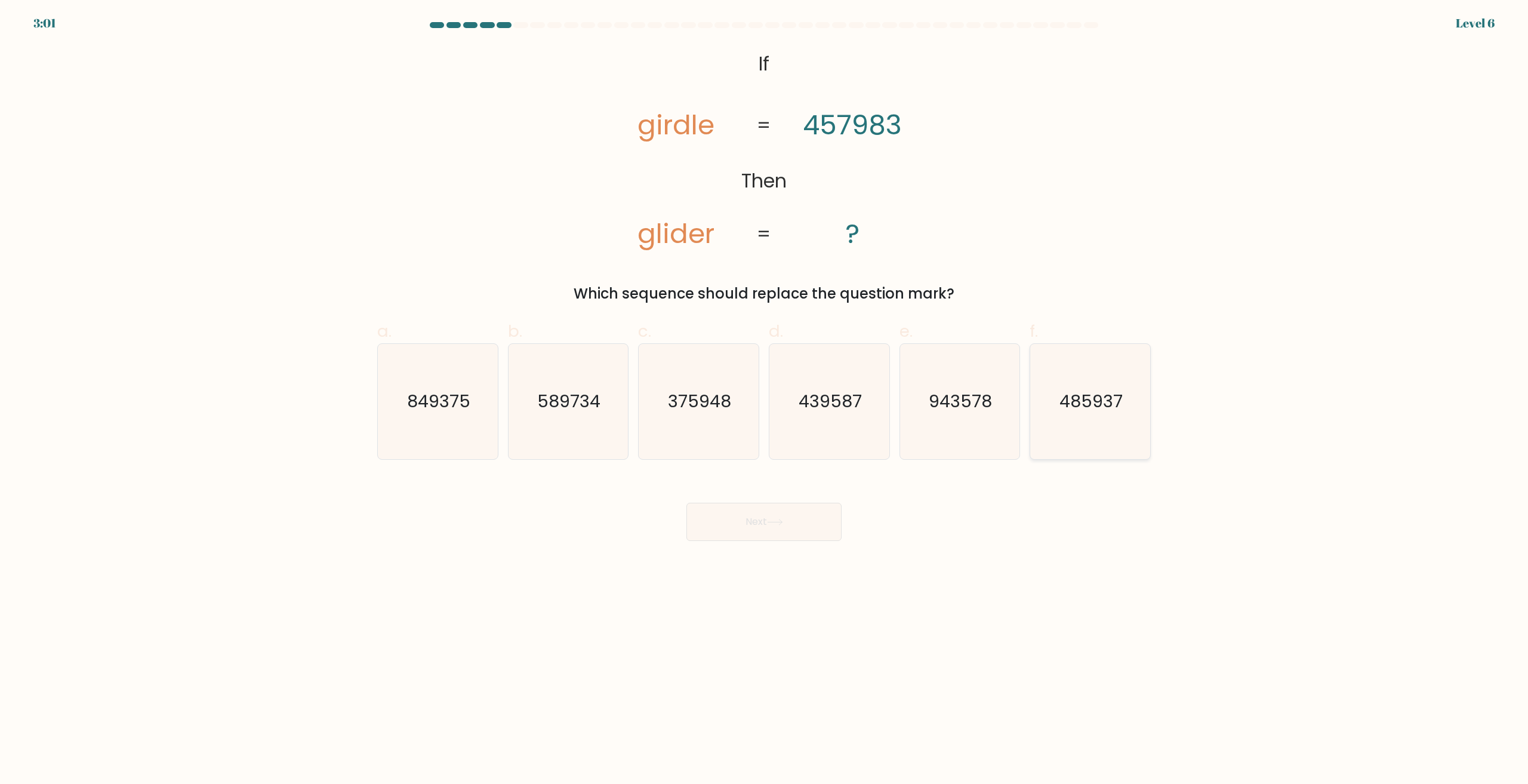  Describe the element at coordinates (830, 402) in the screenshot. I see `text: 439587` at that location.